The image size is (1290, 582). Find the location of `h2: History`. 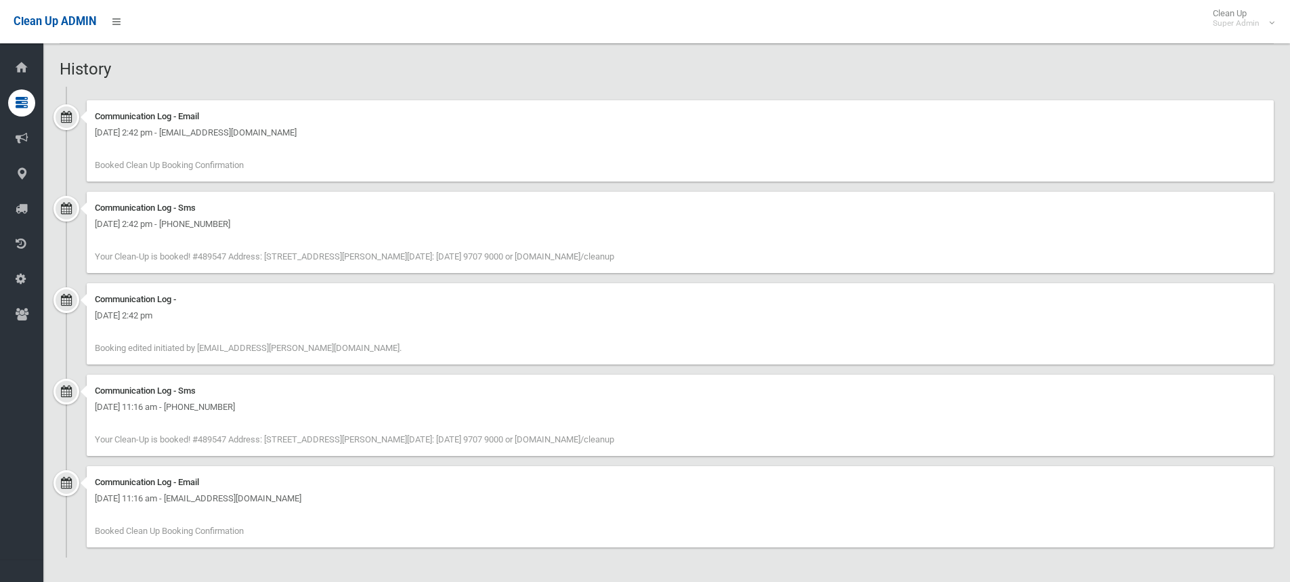

h2: History is located at coordinates (666, 69).